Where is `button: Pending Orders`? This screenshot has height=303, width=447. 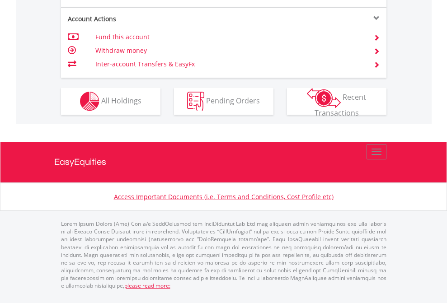
button: Pending Orders is located at coordinates (223, 101).